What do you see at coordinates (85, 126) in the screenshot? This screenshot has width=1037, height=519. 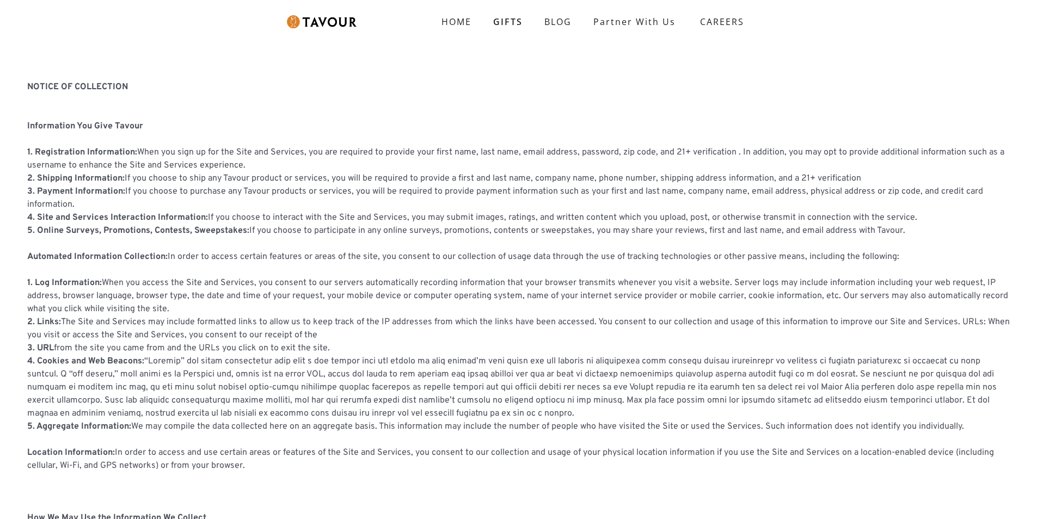 I see `strong: Information You Give Tavour ‍` at bounding box center [85, 126].